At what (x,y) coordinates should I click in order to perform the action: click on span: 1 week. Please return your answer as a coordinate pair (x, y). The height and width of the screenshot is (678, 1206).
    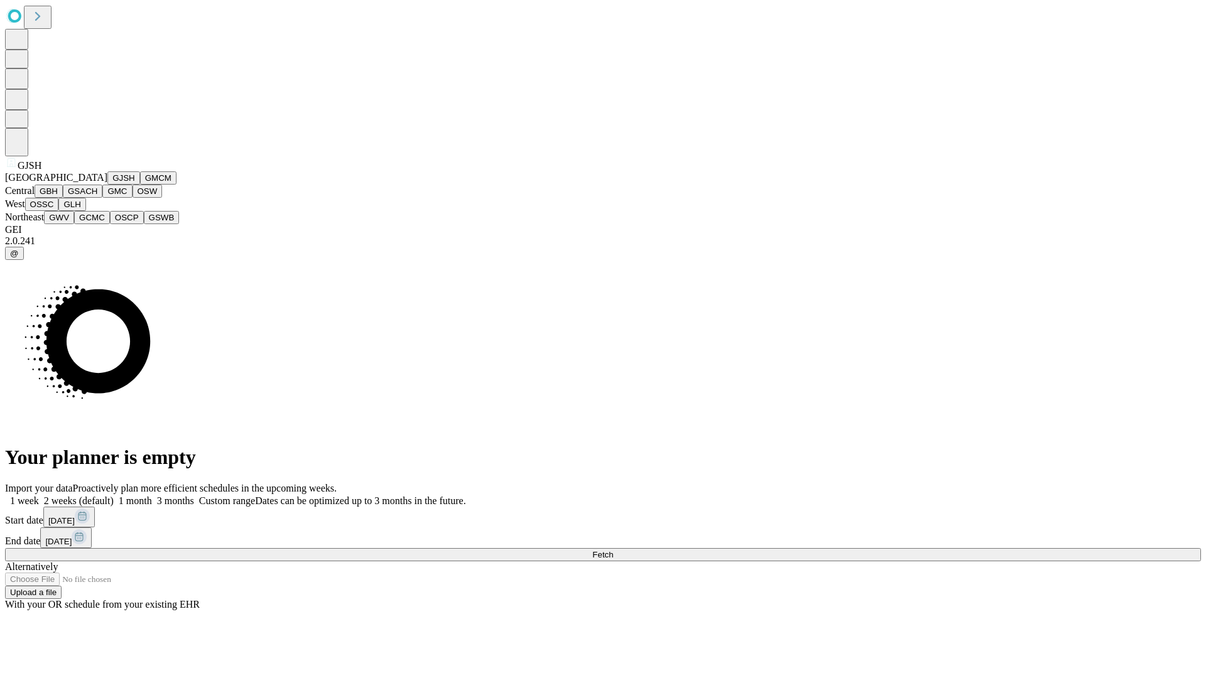
    Looking at the image, I should click on (24, 501).